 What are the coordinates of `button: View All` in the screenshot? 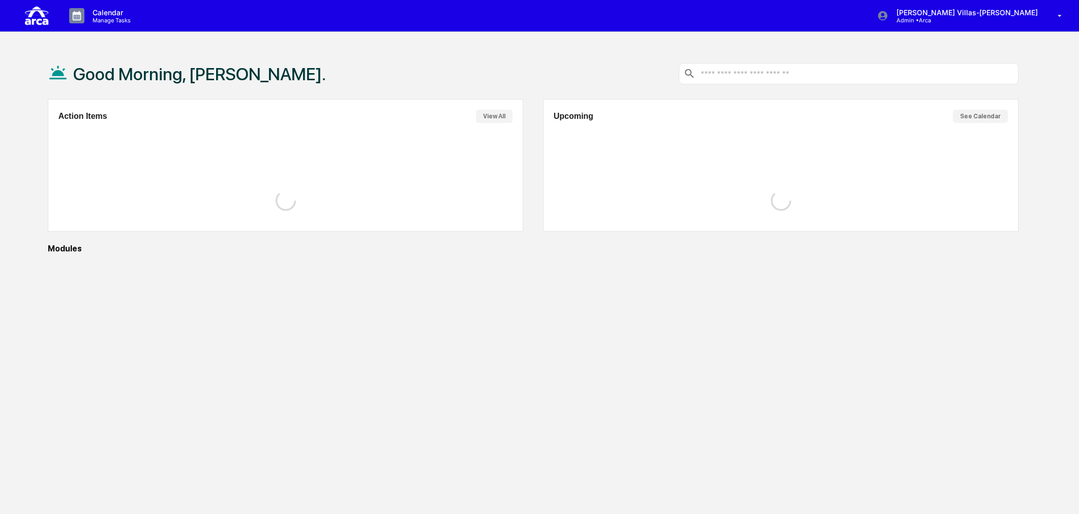 It's located at (494, 116).